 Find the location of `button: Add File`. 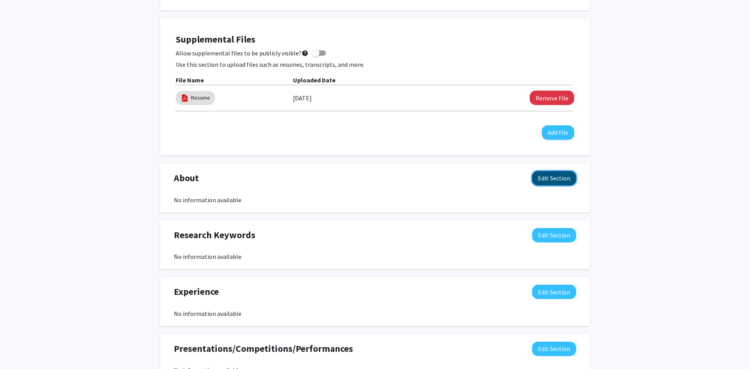

button: Add File is located at coordinates (558, 132).